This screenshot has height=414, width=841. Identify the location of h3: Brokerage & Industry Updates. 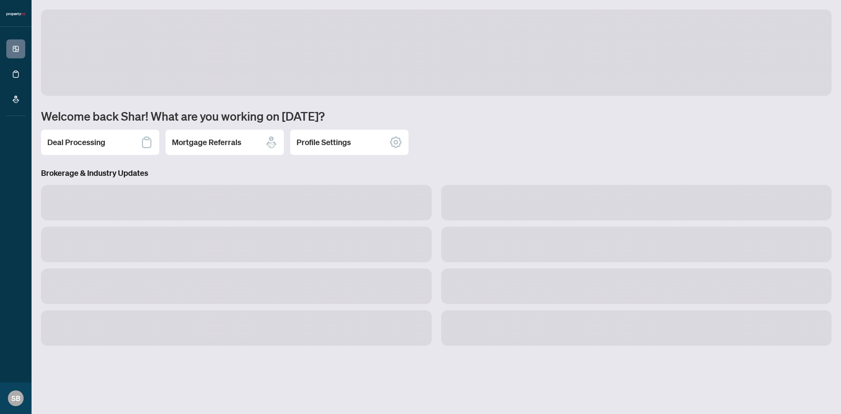
(436, 173).